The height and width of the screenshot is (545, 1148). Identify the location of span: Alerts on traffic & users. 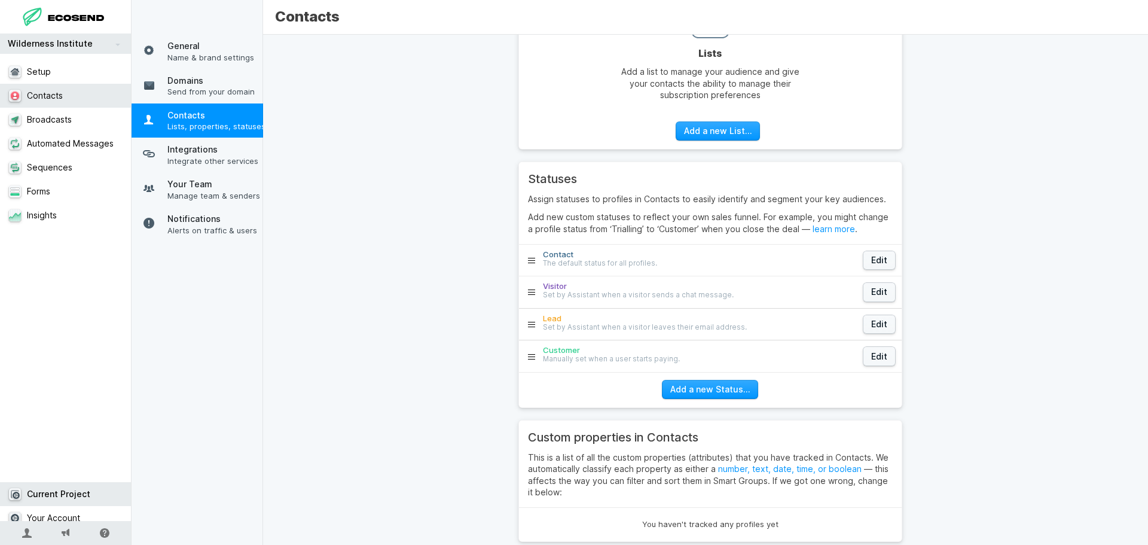
(216, 230).